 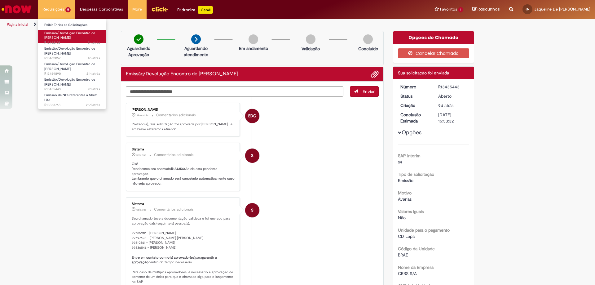 What do you see at coordinates (408, 274) in the screenshot?
I see `span: CRBS S/A` at bounding box center [408, 274].